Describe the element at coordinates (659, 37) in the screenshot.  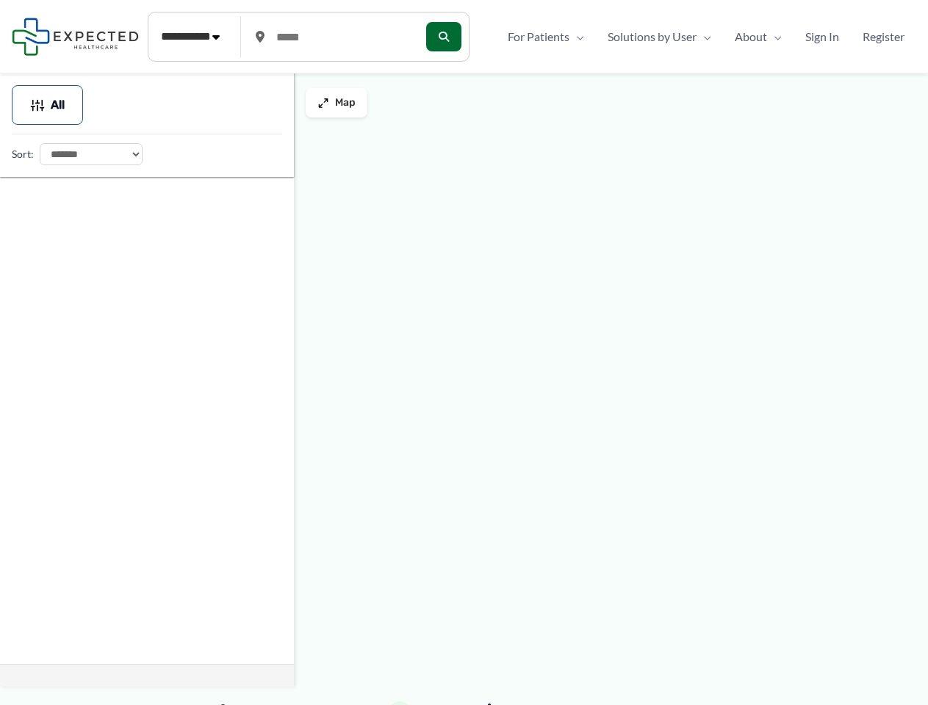
I see `a: Solutions by UserMenu Toggle` at that location.